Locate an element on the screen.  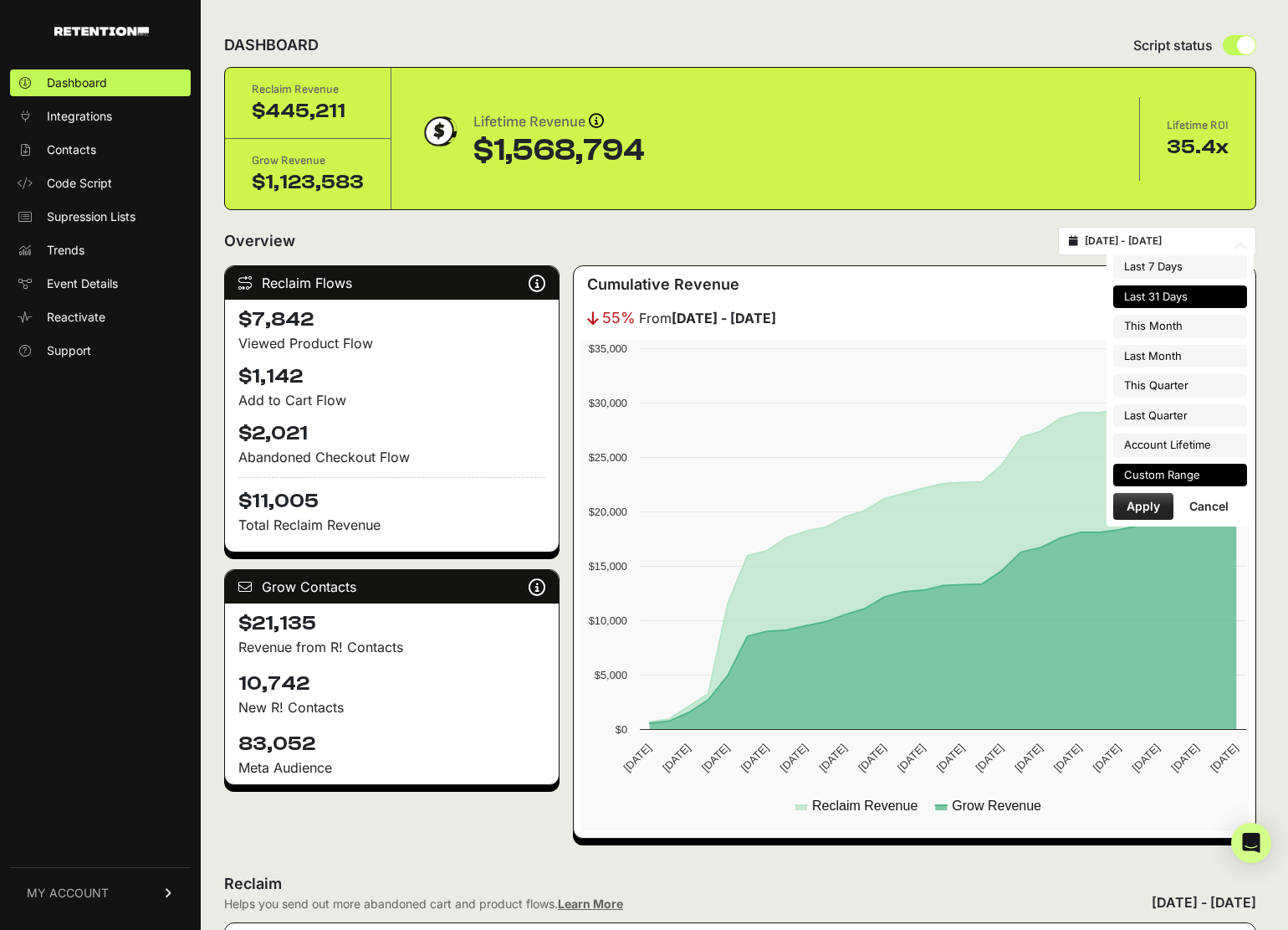
text: Reclaim Revenue is located at coordinates (864, 805).